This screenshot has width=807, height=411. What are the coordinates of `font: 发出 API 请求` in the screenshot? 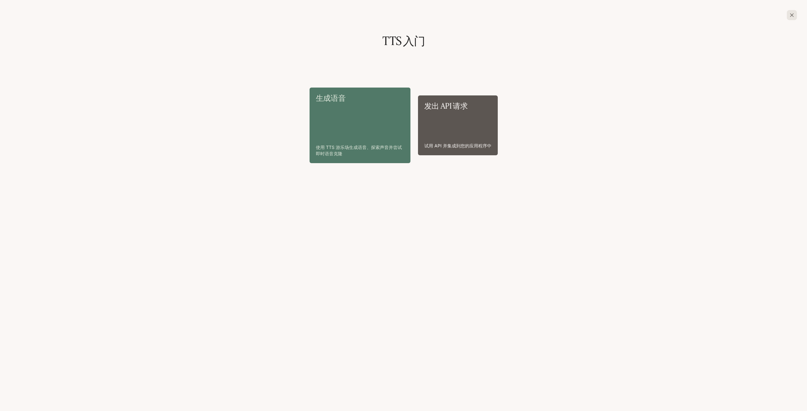 It's located at (446, 106).